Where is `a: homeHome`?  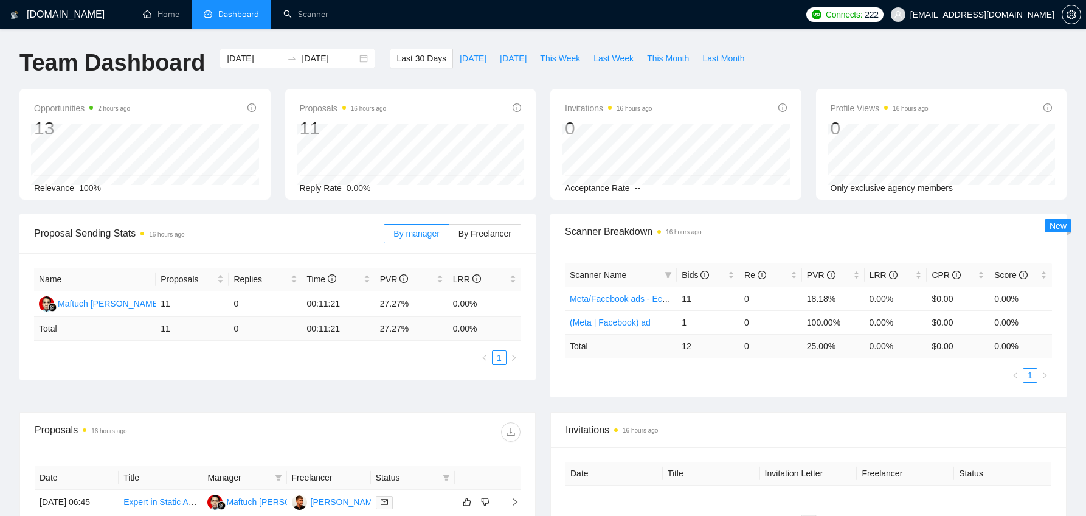 a: homeHome is located at coordinates (161, 14).